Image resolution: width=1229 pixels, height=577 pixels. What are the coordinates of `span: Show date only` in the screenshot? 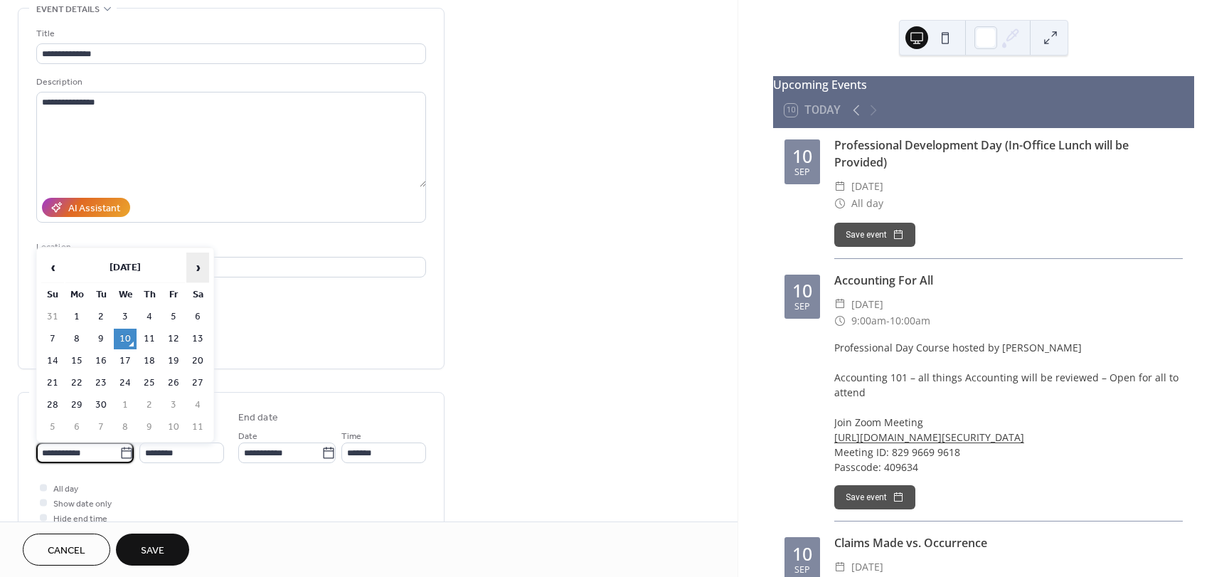 It's located at (82, 503).